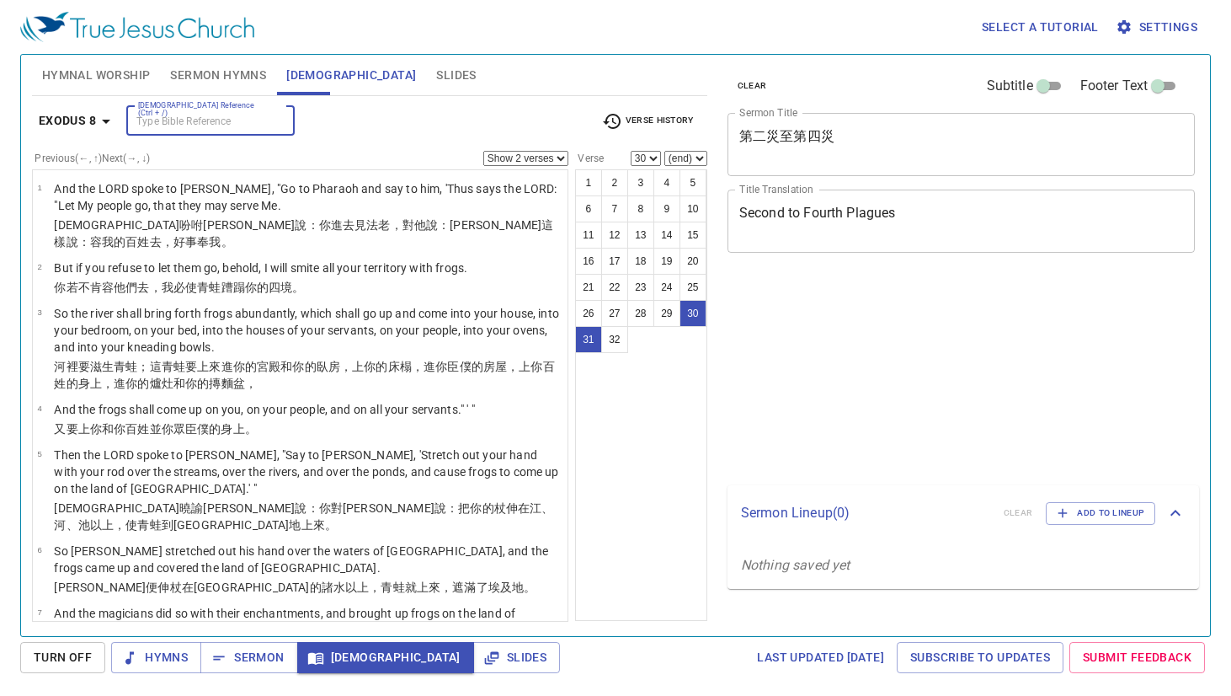 Image resolution: width=1231 pixels, height=696 pixels. I want to click on wh6854: 蹧蹋, so click(263, 287).